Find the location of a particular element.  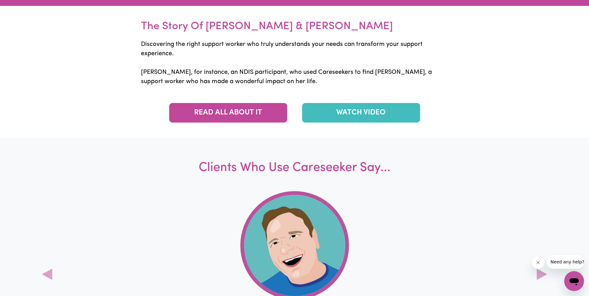

span: Need any help? is located at coordinates (20, 7).